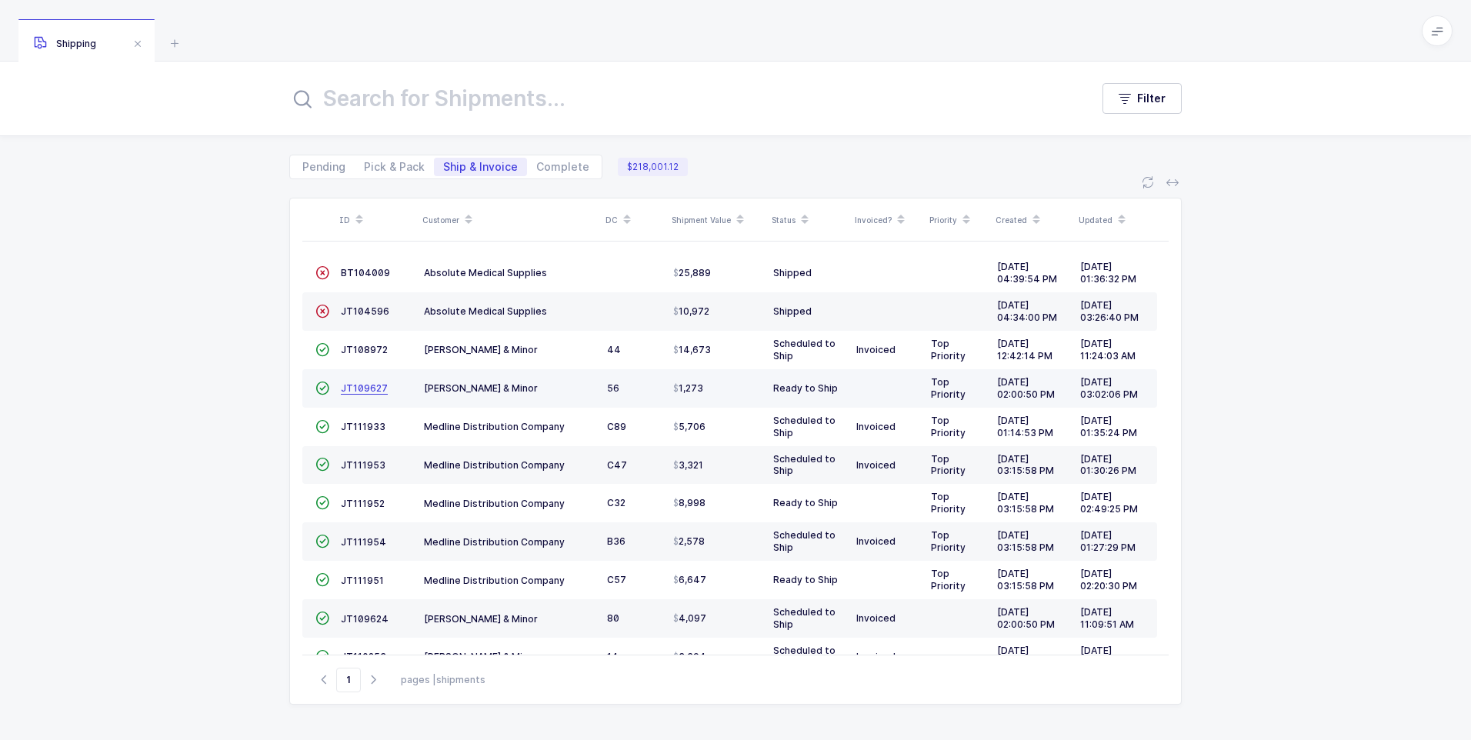 This screenshot has height=740, width=1471. Describe the element at coordinates (365, 272) in the screenshot. I see `span: BT104009` at that location.